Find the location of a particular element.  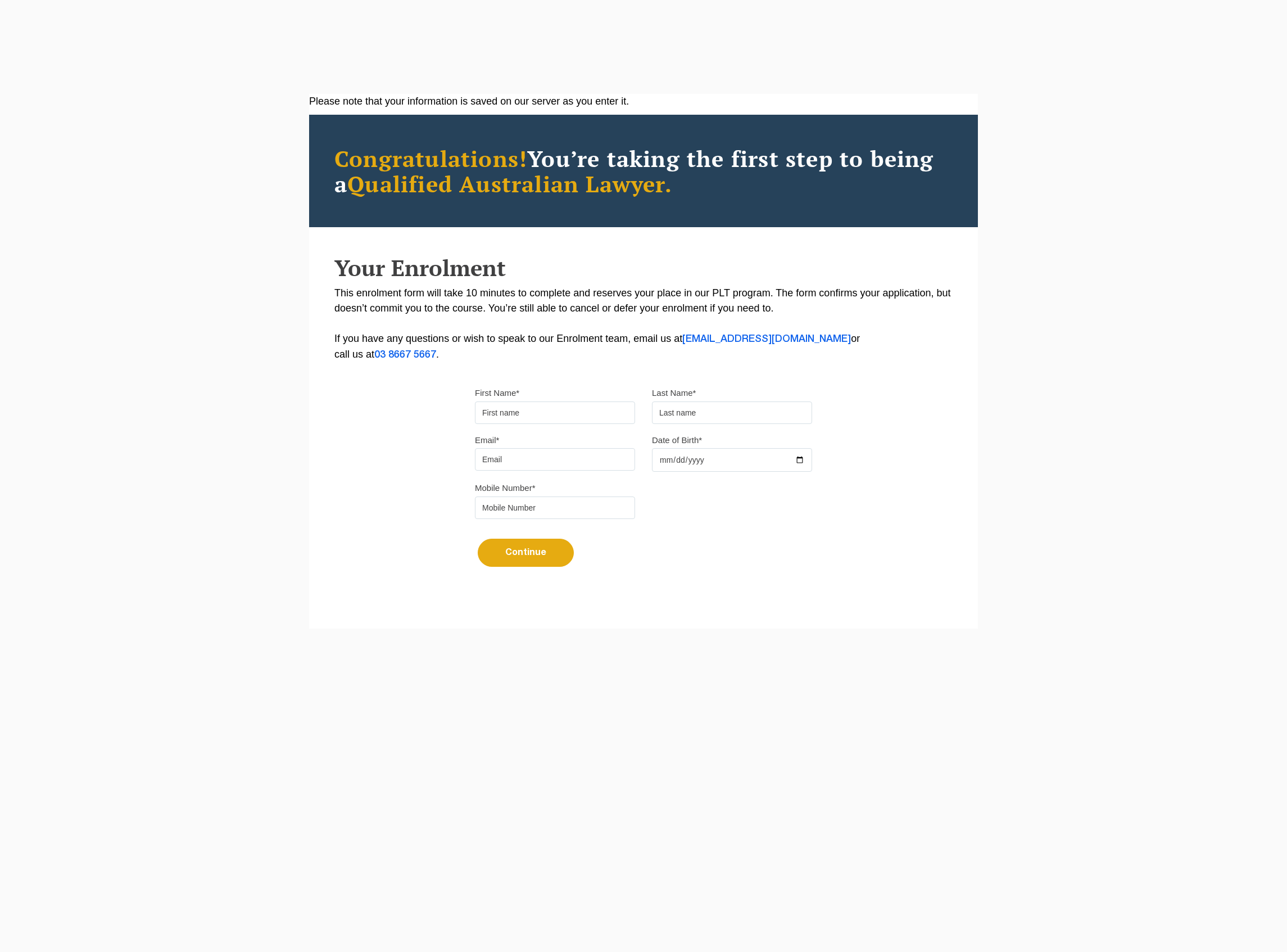

span: Qualified Australian Lawyer. is located at coordinates (510, 183).